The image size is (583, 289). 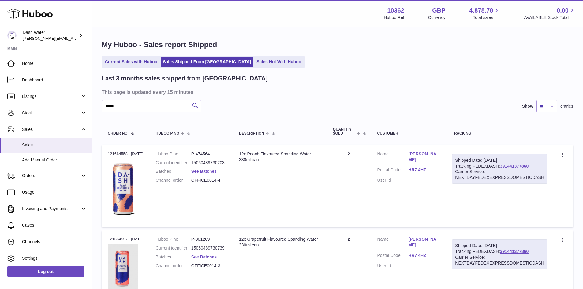 I want to click on a: Log out, so click(x=46, y=272).